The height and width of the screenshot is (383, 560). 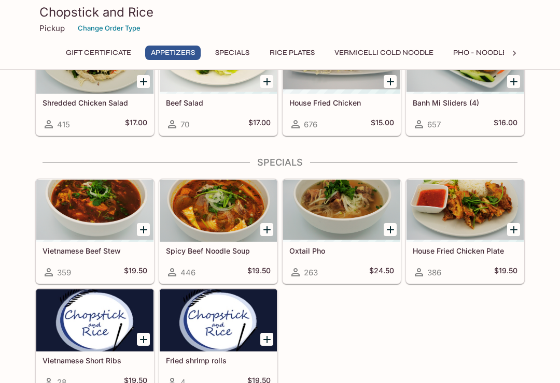 I want to click on h5: $24.50, so click(x=381, y=273).